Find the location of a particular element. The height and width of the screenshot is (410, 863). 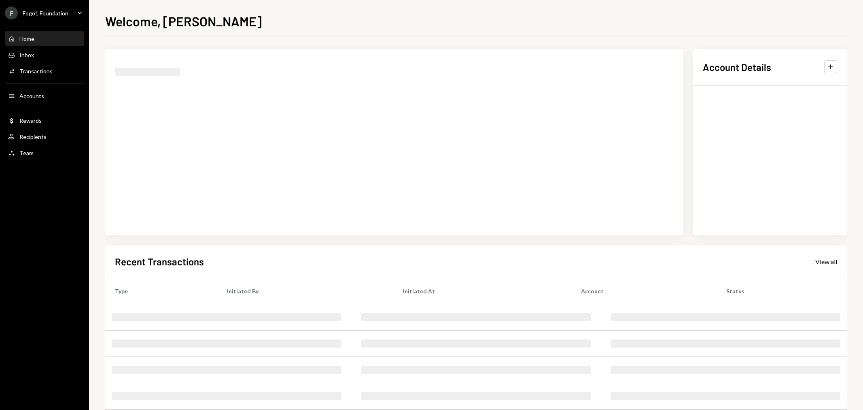

div: Transactions is located at coordinates (36, 71).